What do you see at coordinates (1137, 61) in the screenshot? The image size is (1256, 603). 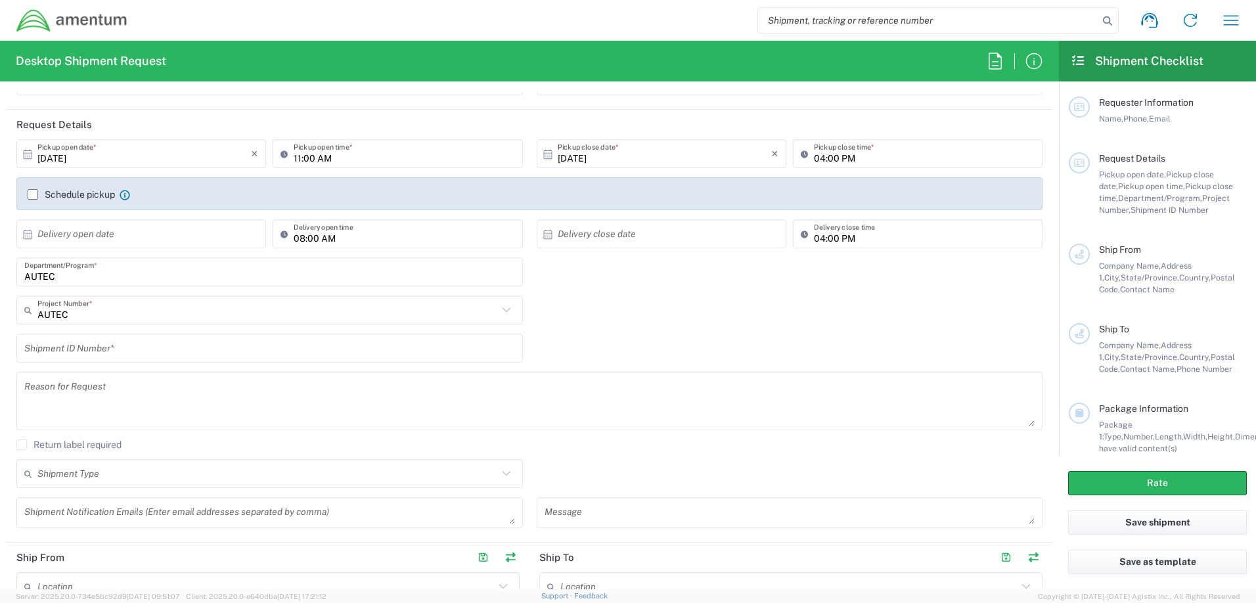 I see `h2: Shipment Checklist` at bounding box center [1137, 61].